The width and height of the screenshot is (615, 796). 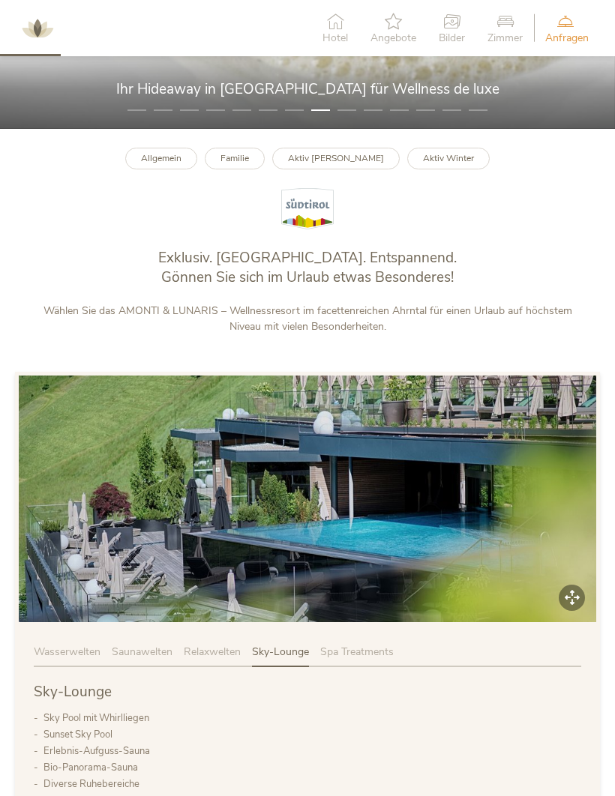 I want to click on img: AMONTI & LUNARIS Wellnessresort, so click(x=37, y=28).